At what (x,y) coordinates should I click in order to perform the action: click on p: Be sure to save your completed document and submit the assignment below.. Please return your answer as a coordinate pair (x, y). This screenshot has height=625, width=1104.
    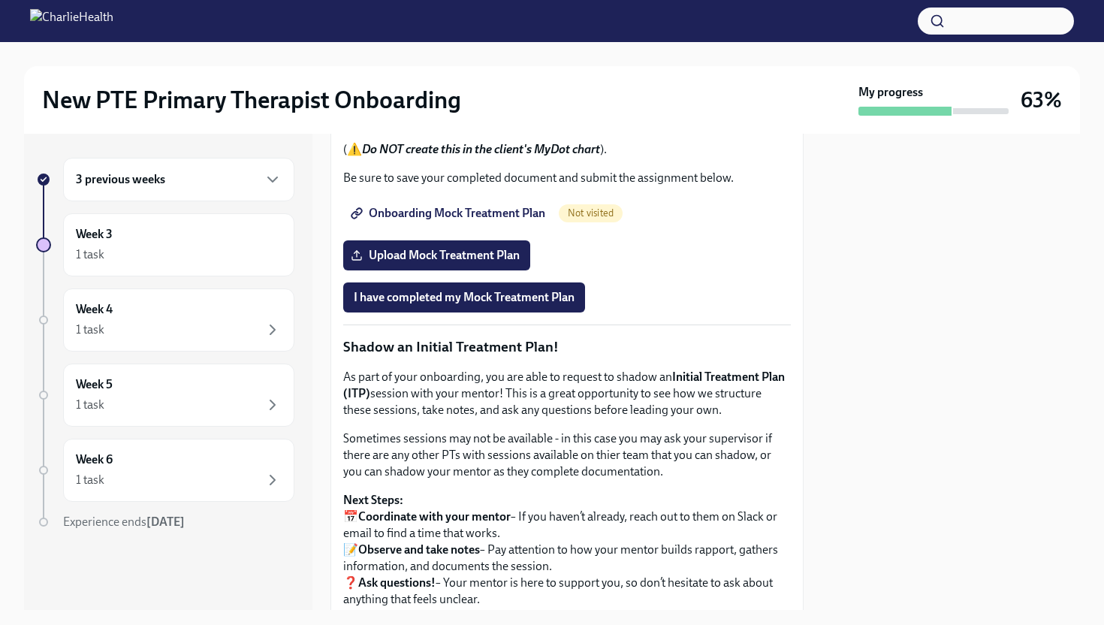
    Looking at the image, I should click on (567, 178).